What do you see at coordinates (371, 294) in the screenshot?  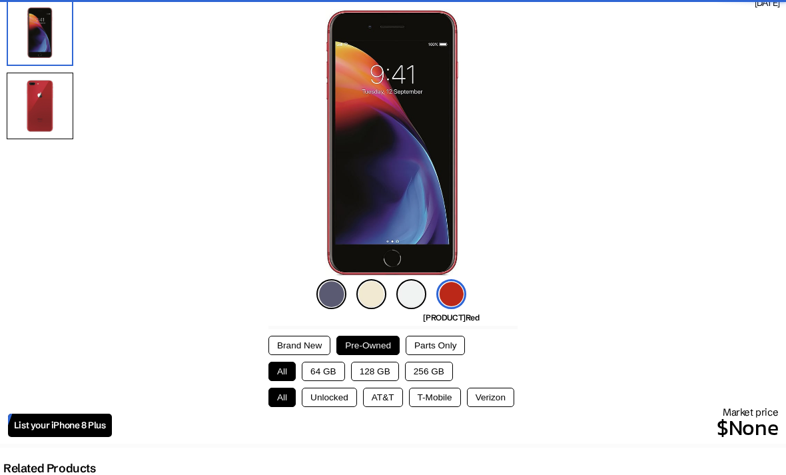 I see `img: gold-icon` at bounding box center [371, 294].